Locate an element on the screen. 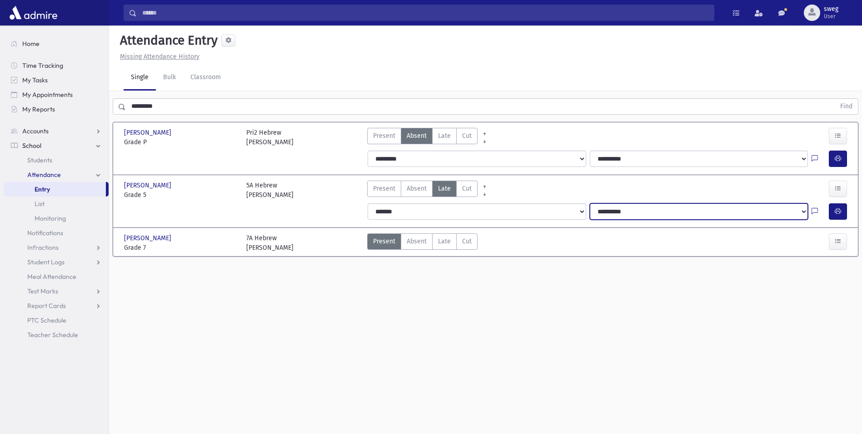 The width and height of the screenshot is (862, 434). span: Notifications is located at coordinates (45, 233).